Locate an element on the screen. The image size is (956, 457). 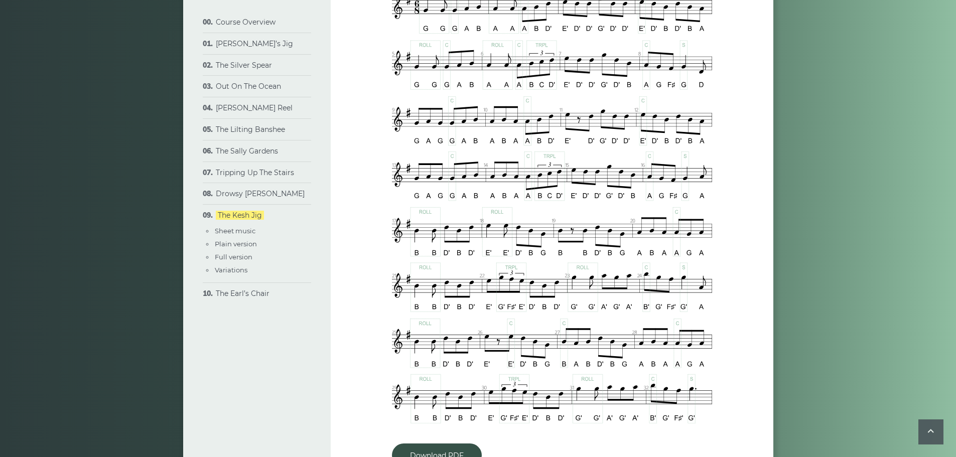
a: Out On The Ocean is located at coordinates (248, 86).